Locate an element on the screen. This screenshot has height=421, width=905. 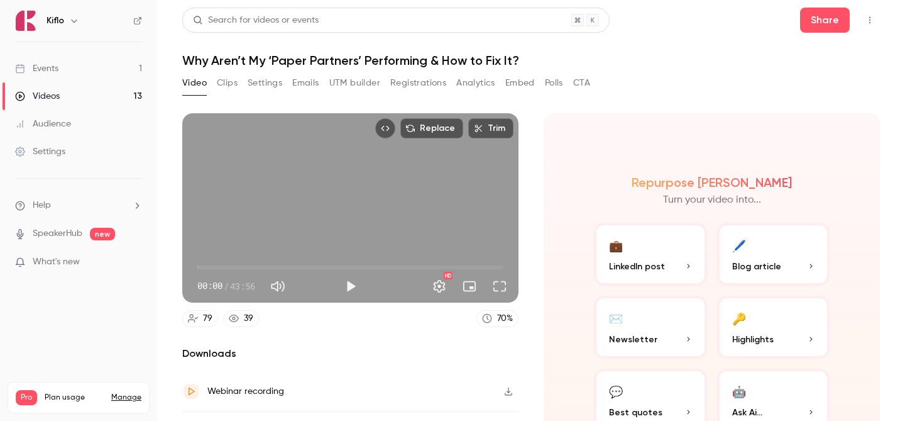
div: Webinar recording is located at coordinates (246, 391).